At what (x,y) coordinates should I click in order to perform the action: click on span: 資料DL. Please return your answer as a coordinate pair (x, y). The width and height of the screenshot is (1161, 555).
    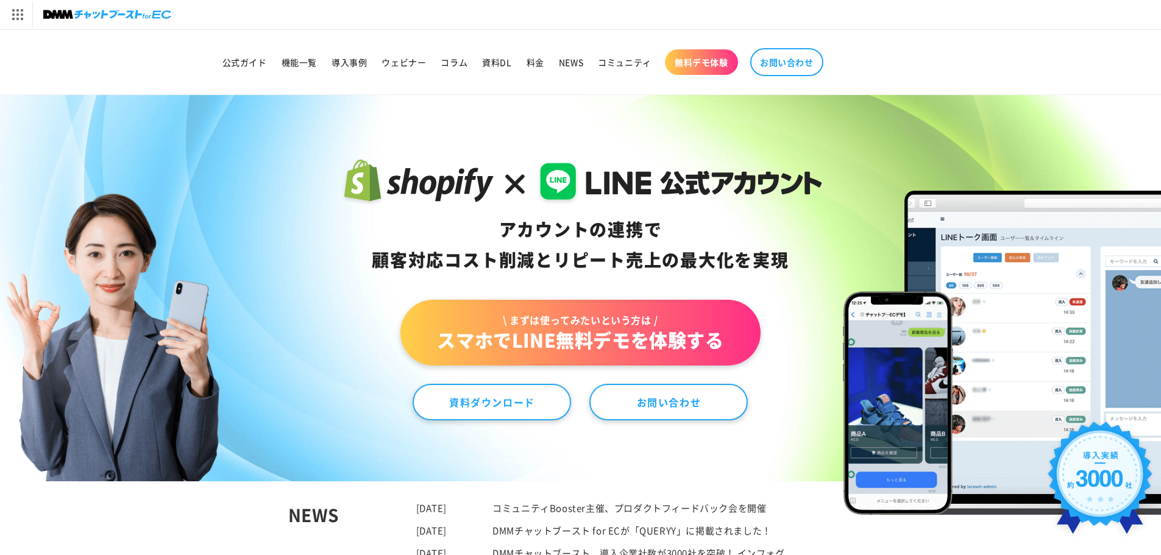
    Looking at the image, I should click on (497, 62).